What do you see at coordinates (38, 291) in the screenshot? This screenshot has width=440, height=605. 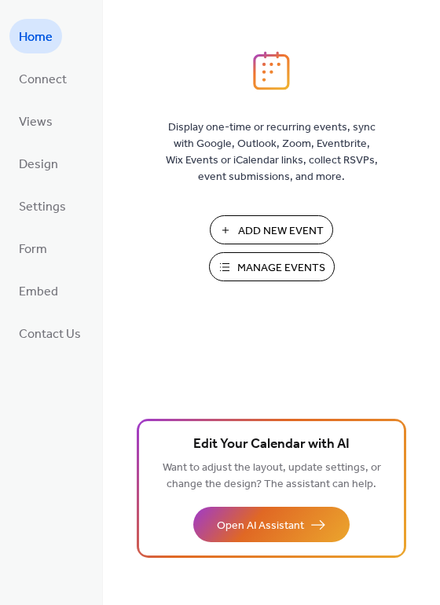 I see `a: Embed` at bounding box center [38, 291].